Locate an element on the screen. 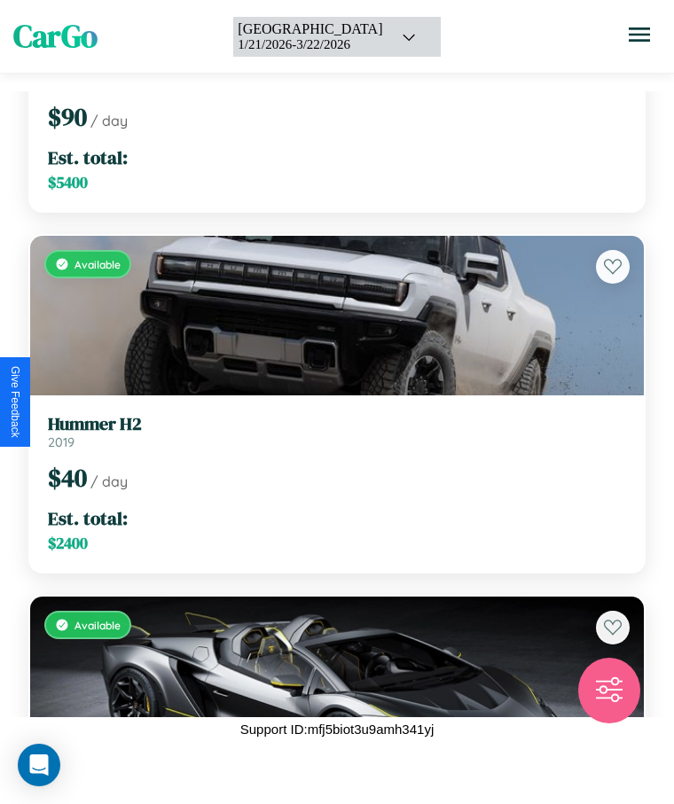 This screenshot has height=804, width=674. div: Give Feedback is located at coordinates (15, 402).